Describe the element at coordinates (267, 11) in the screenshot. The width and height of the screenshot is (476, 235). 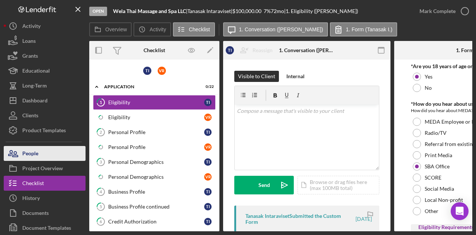
I see `div: 7 %` at that location.